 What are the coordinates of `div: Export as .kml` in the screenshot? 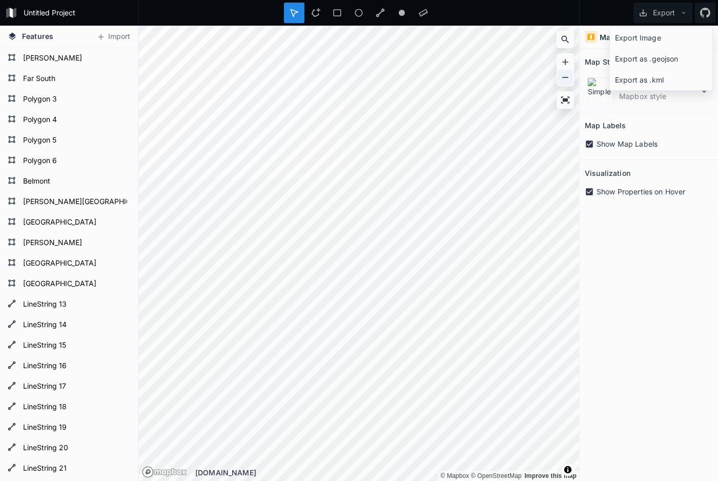 It's located at (662, 79).